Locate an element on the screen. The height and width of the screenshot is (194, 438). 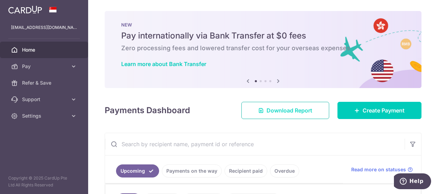
h5: Pay internationally via Bank Transfer at $0 fees is located at coordinates (263, 36).